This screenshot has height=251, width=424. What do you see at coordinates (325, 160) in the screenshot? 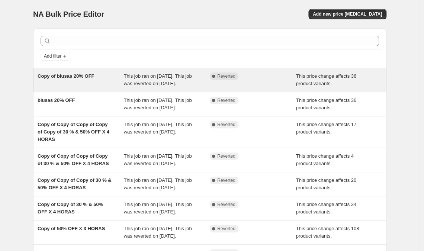
I see `span: This price change affects 4 product variants.` at bounding box center [325, 160].